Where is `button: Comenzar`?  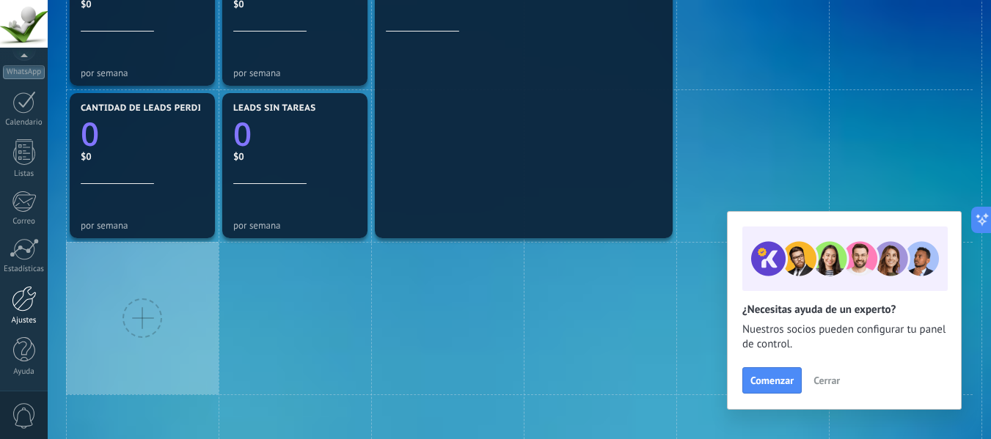
button: Comenzar is located at coordinates (771, 381).